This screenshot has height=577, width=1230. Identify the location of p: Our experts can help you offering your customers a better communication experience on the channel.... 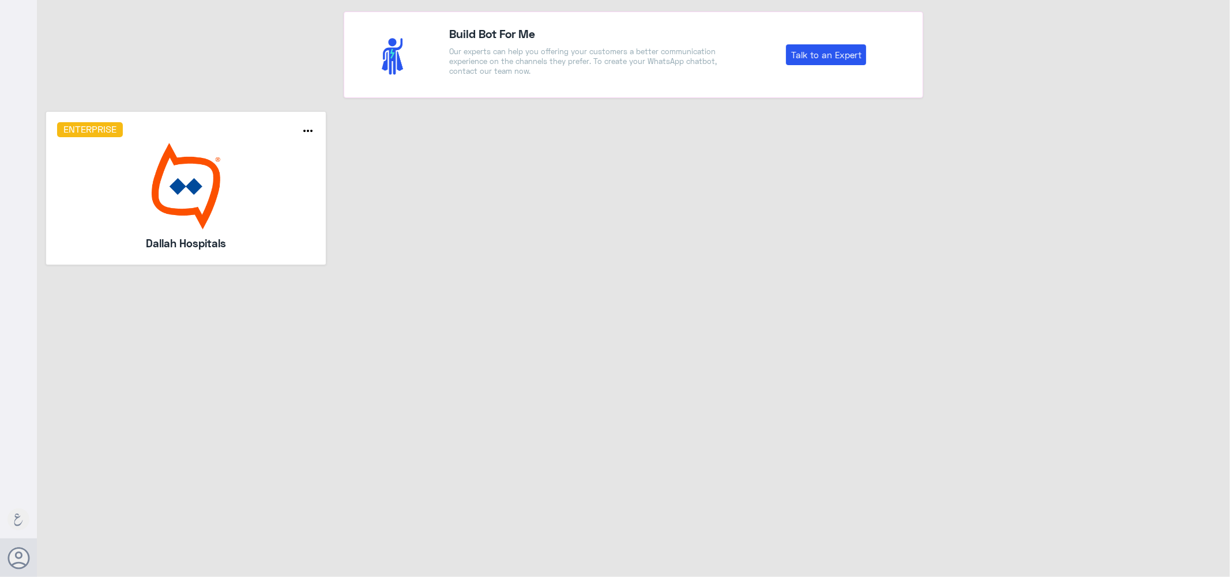
(585, 61).